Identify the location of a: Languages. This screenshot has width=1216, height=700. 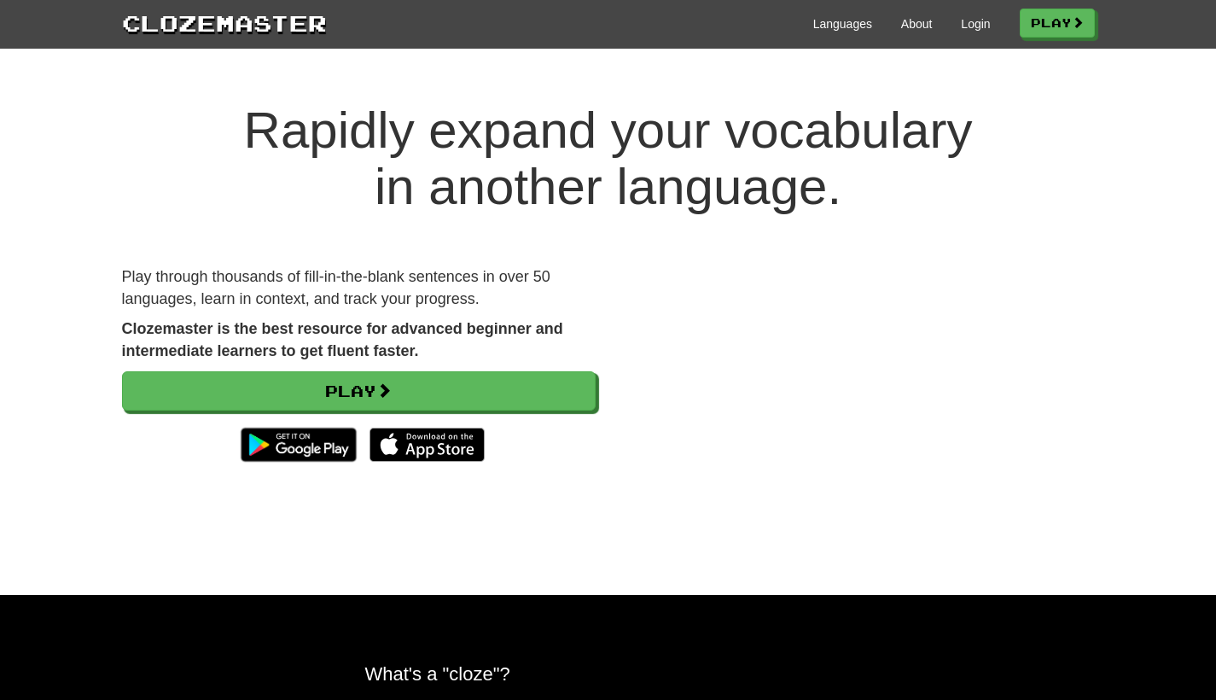
(843, 24).